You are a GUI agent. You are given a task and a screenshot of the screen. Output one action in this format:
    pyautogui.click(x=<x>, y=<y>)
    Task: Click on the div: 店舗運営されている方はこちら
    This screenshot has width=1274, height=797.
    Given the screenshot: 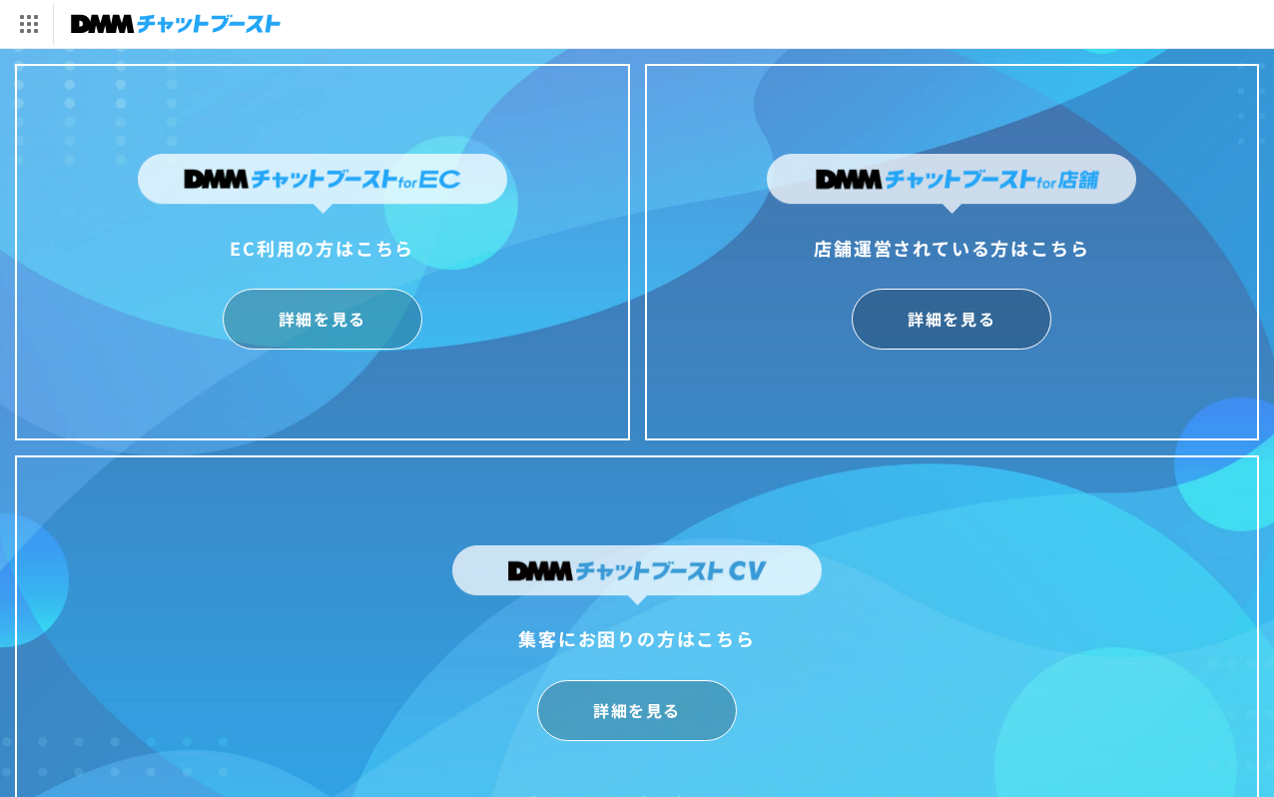 What is the action you would take?
    pyautogui.click(x=951, y=248)
    